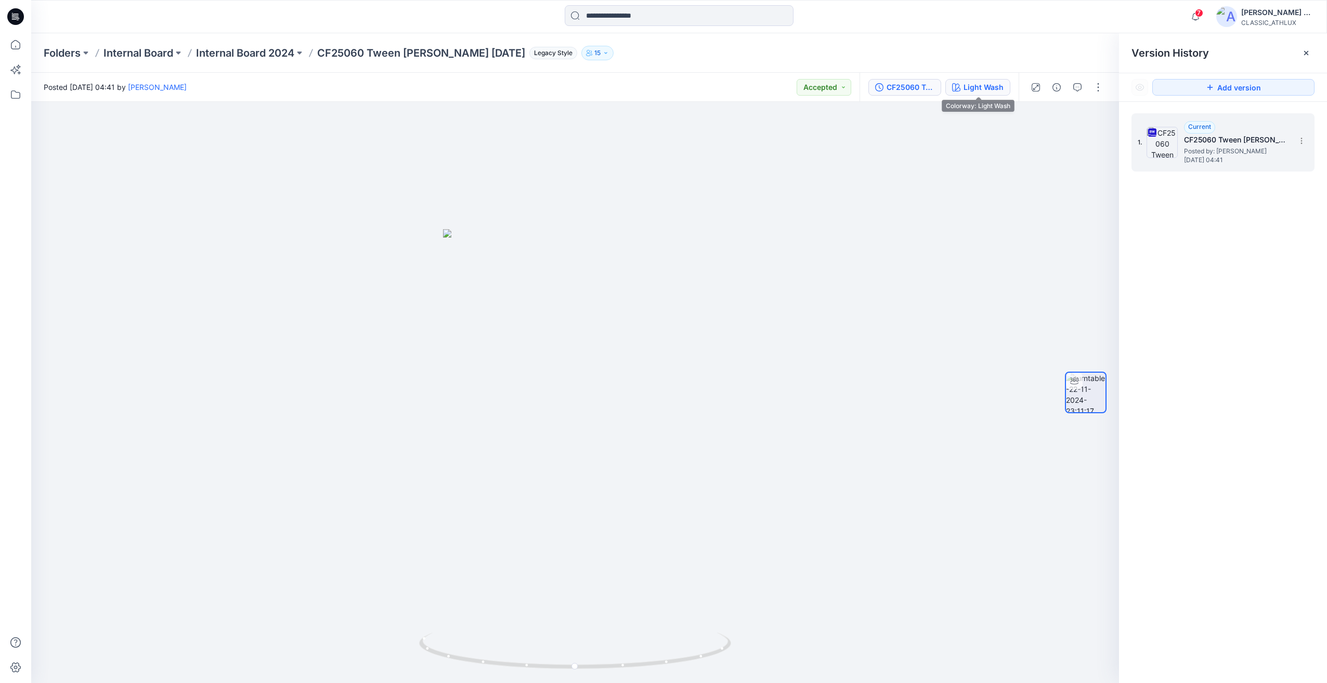 The width and height of the screenshot is (1327, 683). What do you see at coordinates (1140, 87) in the screenshot?
I see `button: Show Hidden Versions` at bounding box center [1140, 87].